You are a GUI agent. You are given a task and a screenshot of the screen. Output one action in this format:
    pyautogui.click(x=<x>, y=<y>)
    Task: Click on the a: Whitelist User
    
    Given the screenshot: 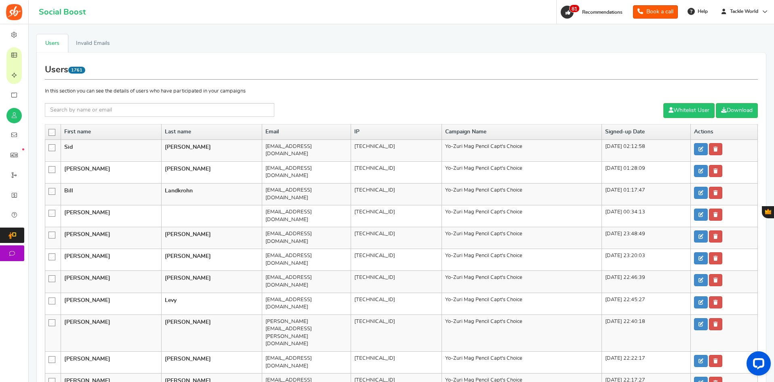 What is the action you would take?
    pyautogui.click(x=689, y=110)
    